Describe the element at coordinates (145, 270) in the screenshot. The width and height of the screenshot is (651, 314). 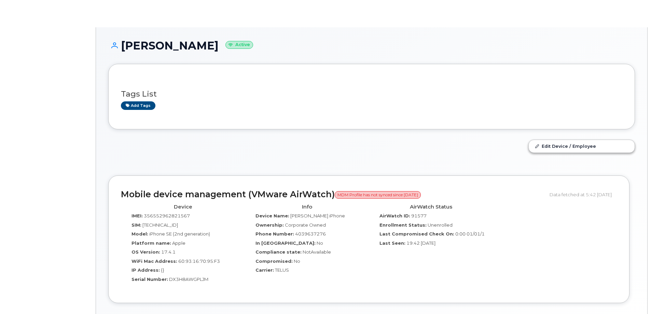
I see `label: IP Address:` at that location.